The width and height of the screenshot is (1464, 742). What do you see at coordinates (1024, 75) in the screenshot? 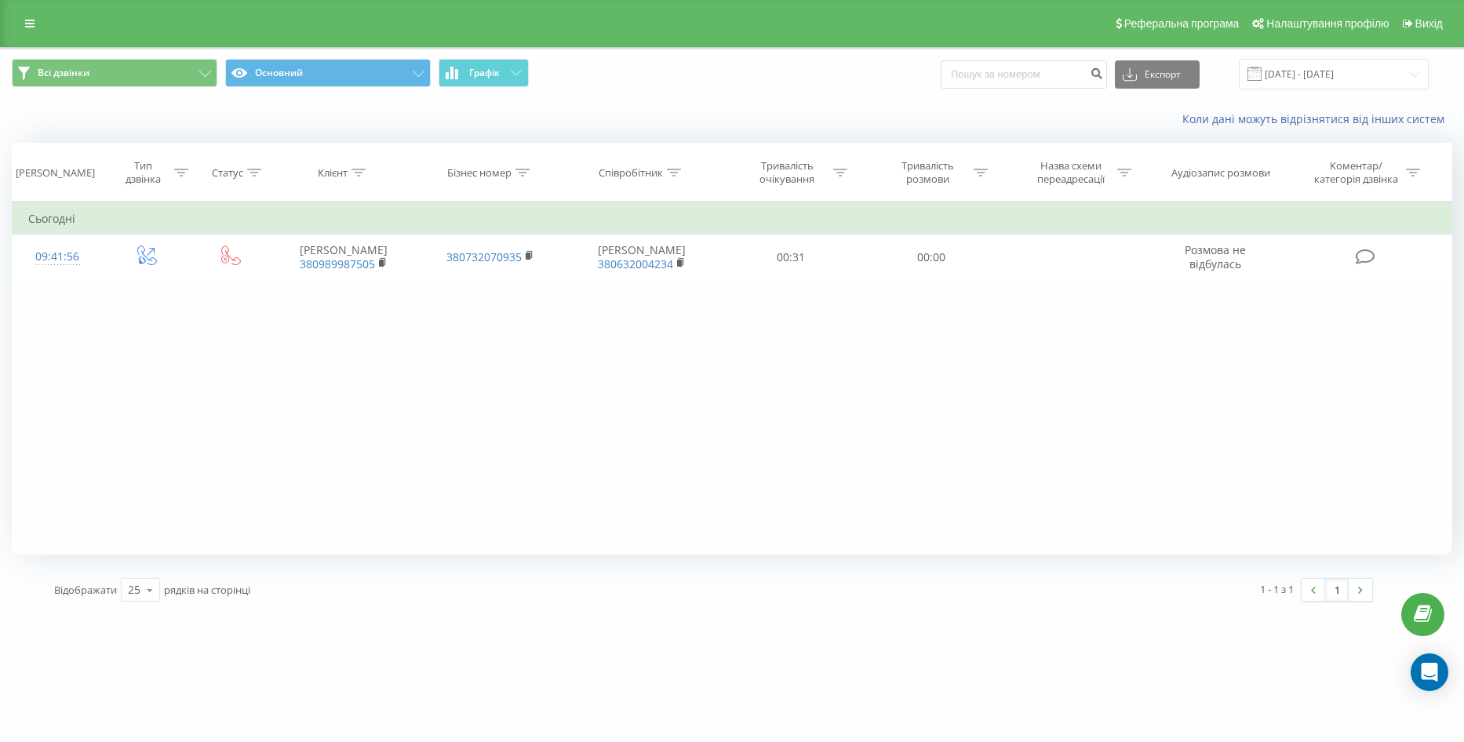
I see `input: Пошук за номером` at bounding box center [1024, 75].